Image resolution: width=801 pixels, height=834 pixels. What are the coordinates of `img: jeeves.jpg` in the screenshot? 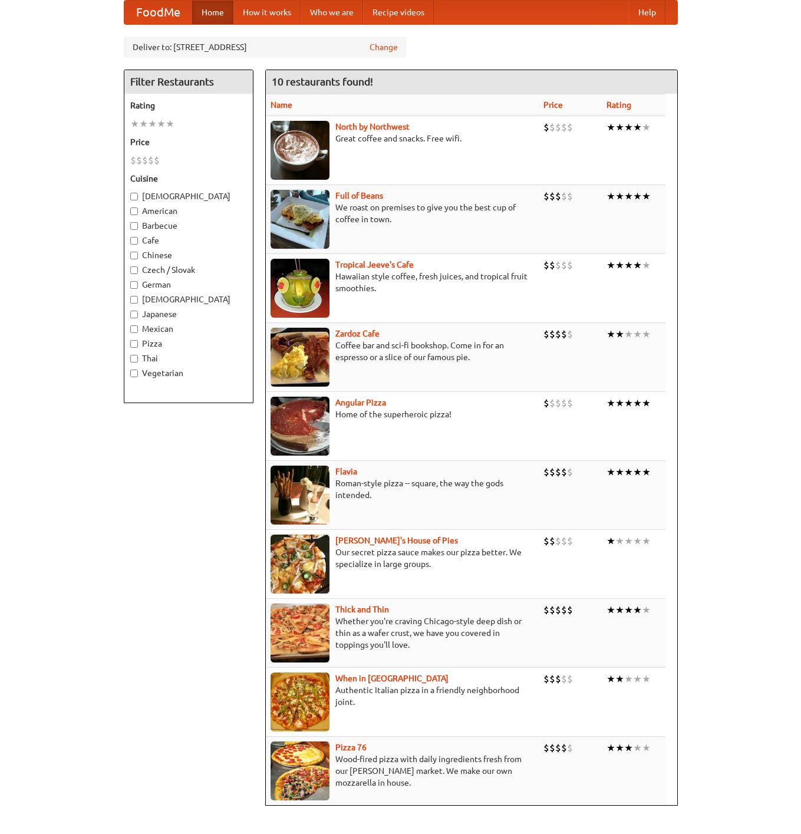 It's located at (300, 288).